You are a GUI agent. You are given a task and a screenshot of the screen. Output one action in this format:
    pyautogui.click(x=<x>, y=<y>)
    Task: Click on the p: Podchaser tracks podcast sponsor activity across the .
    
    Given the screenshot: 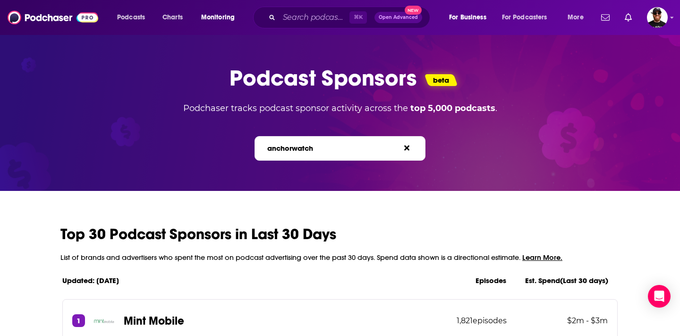 What is the action you would take?
    pyautogui.click(x=340, y=108)
    